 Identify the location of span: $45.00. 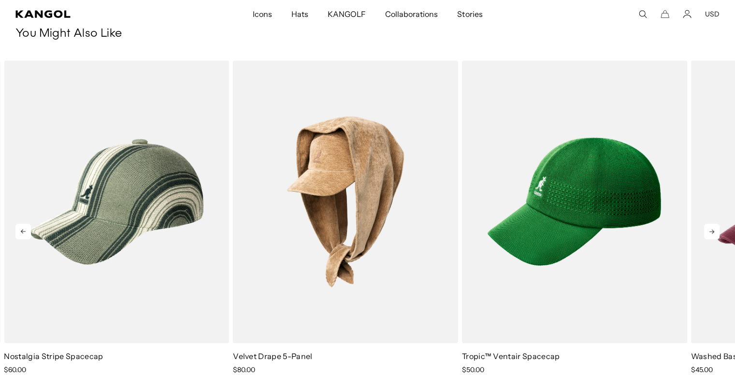
(701, 370).